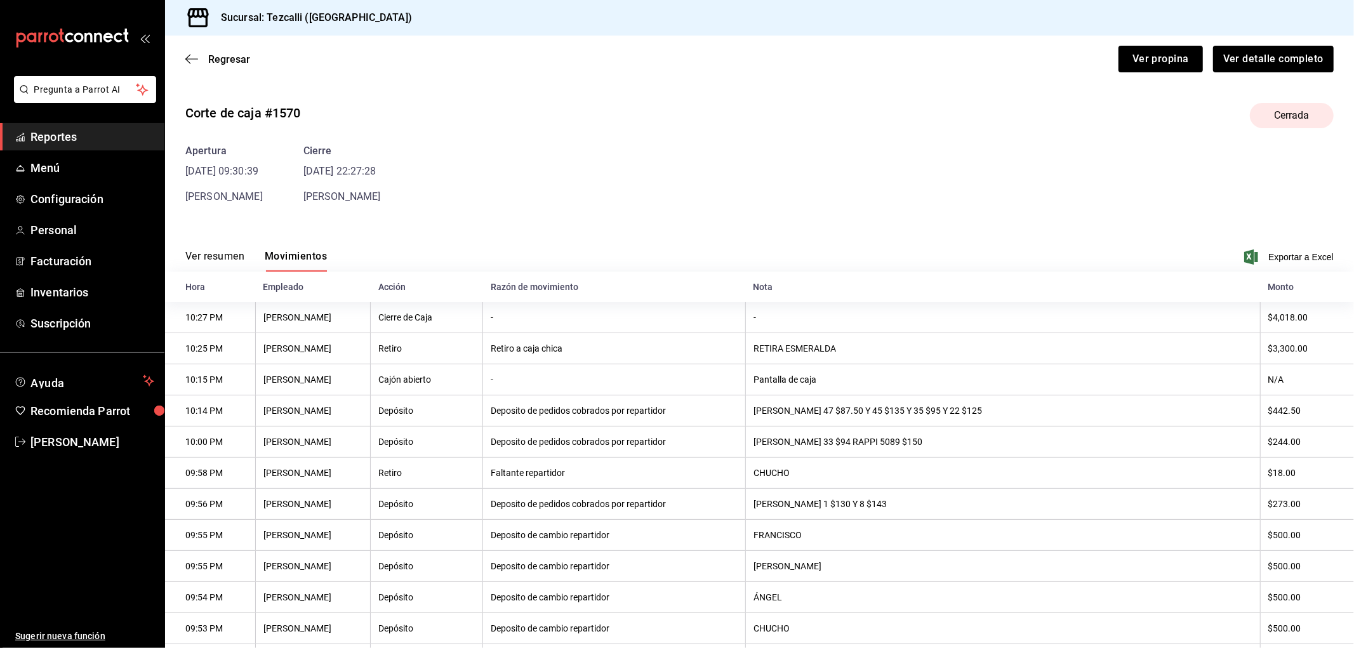 Image resolution: width=1354 pixels, height=648 pixels. I want to click on button: Ver propina, so click(1160, 59).